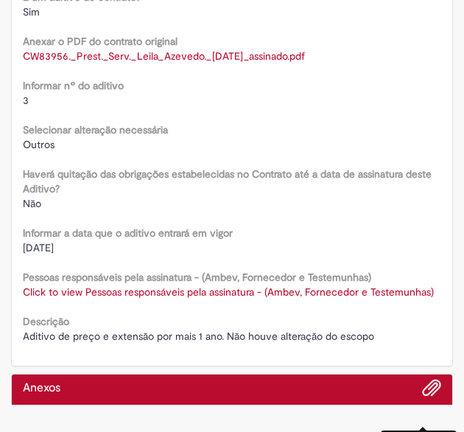 Image resolution: width=464 pixels, height=432 pixels. What do you see at coordinates (38, 144) in the screenshot?
I see `span: Outros` at bounding box center [38, 144].